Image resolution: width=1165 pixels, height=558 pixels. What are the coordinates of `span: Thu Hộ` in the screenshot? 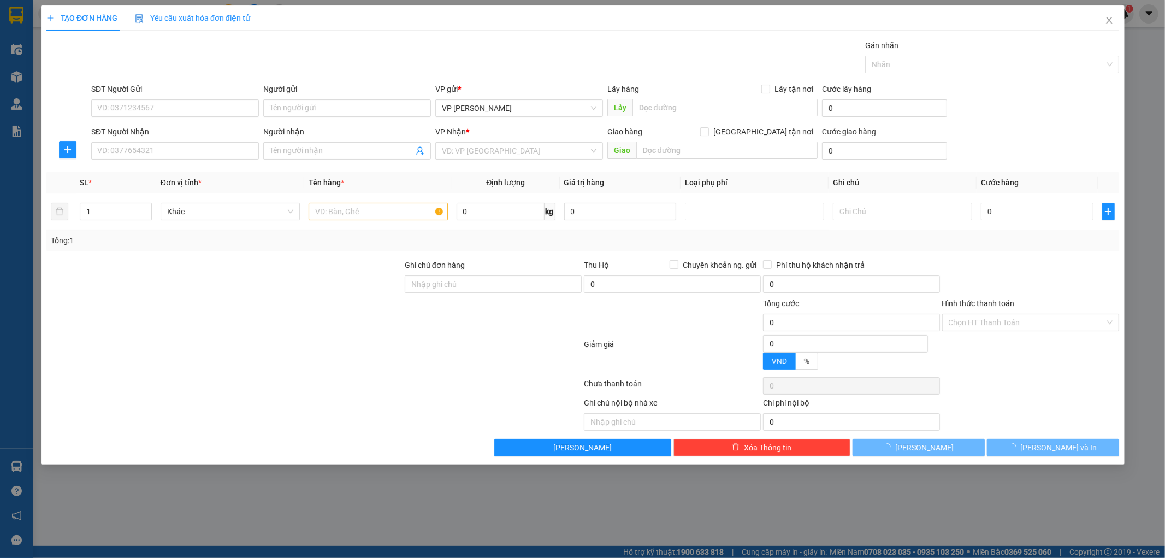 It's located at (596, 265).